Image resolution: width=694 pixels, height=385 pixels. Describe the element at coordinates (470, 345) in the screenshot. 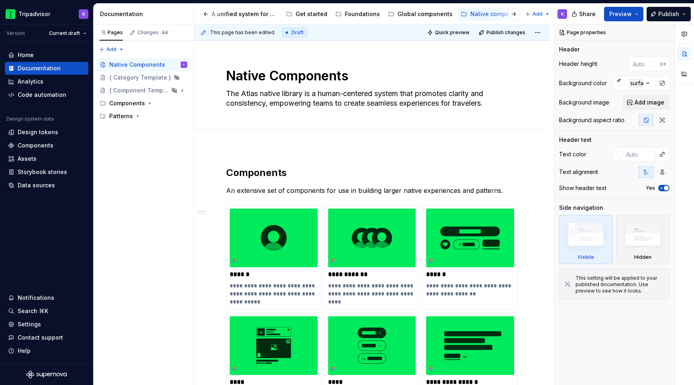

I see `img: 7003382f-1d87-4098-93b0-d9c2ddfd529d.png` at that location.